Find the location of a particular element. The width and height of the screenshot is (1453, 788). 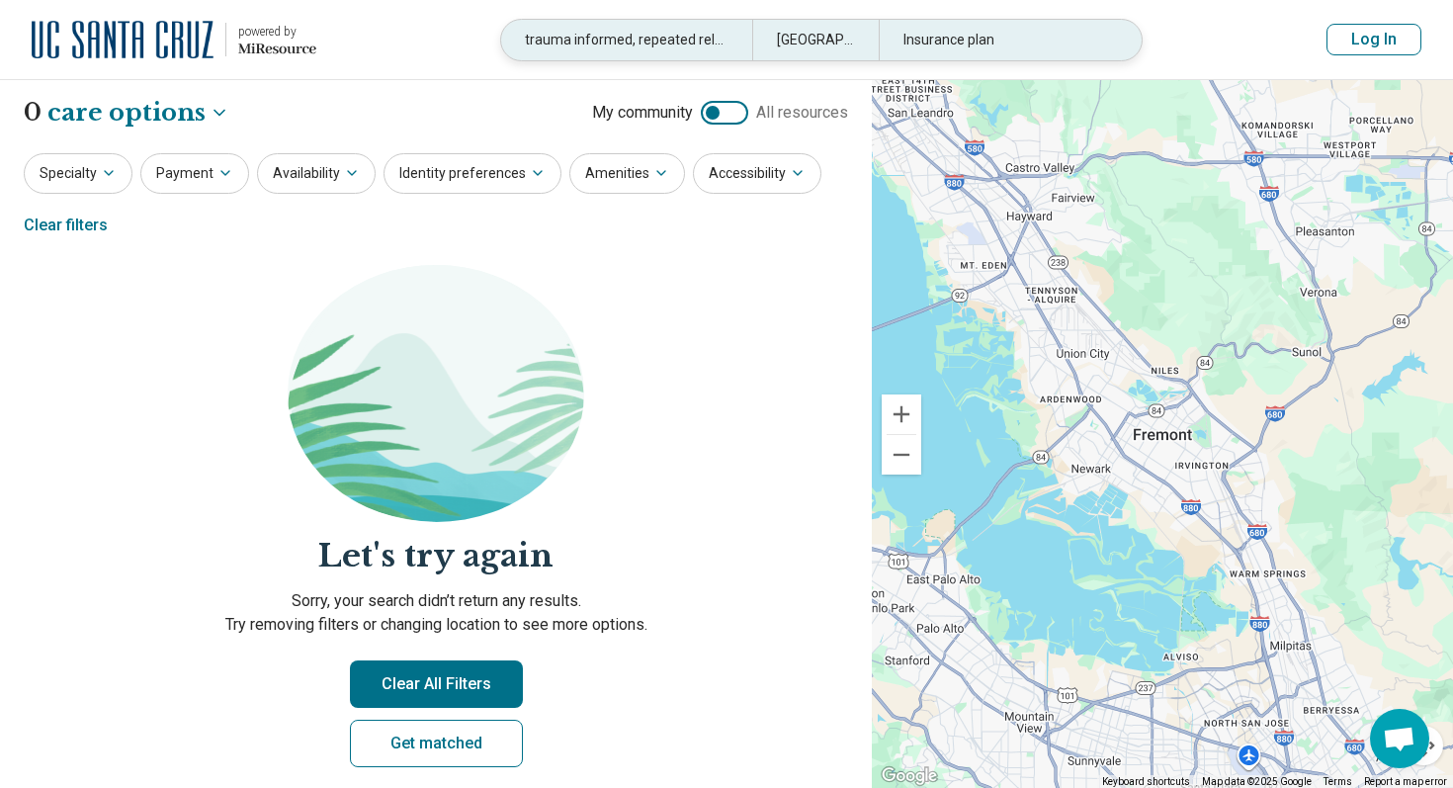

button: Accessibility is located at coordinates (757, 173).